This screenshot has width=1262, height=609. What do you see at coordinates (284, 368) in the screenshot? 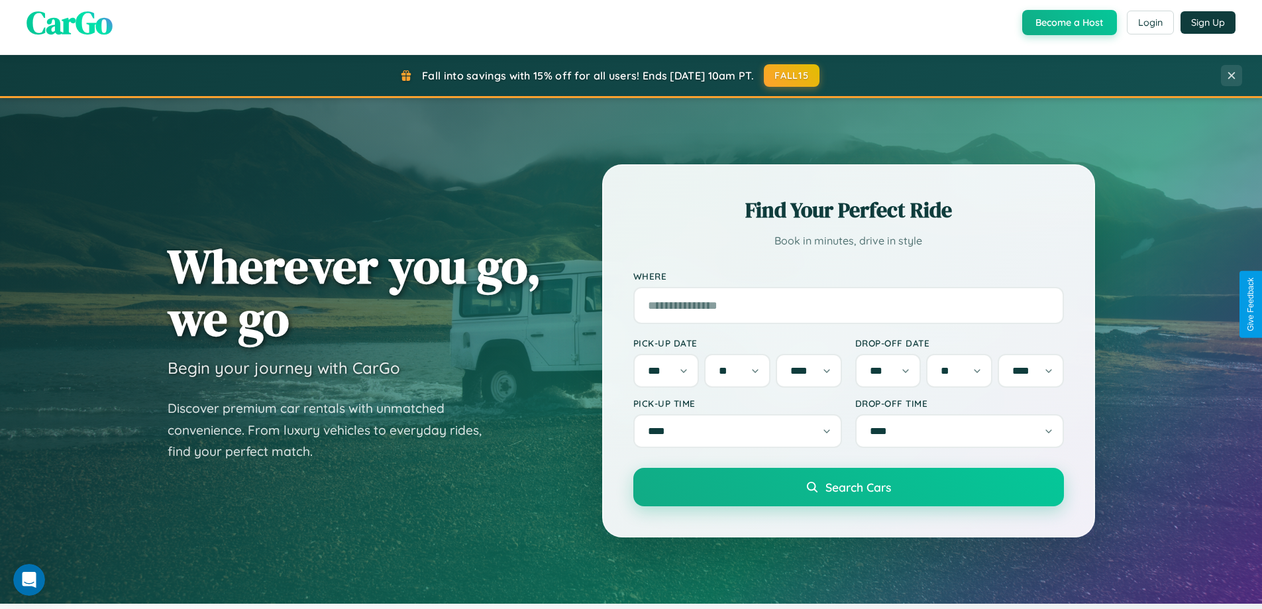
I see `h3: Begin your journey with CarGo` at bounding box center [284, 368].